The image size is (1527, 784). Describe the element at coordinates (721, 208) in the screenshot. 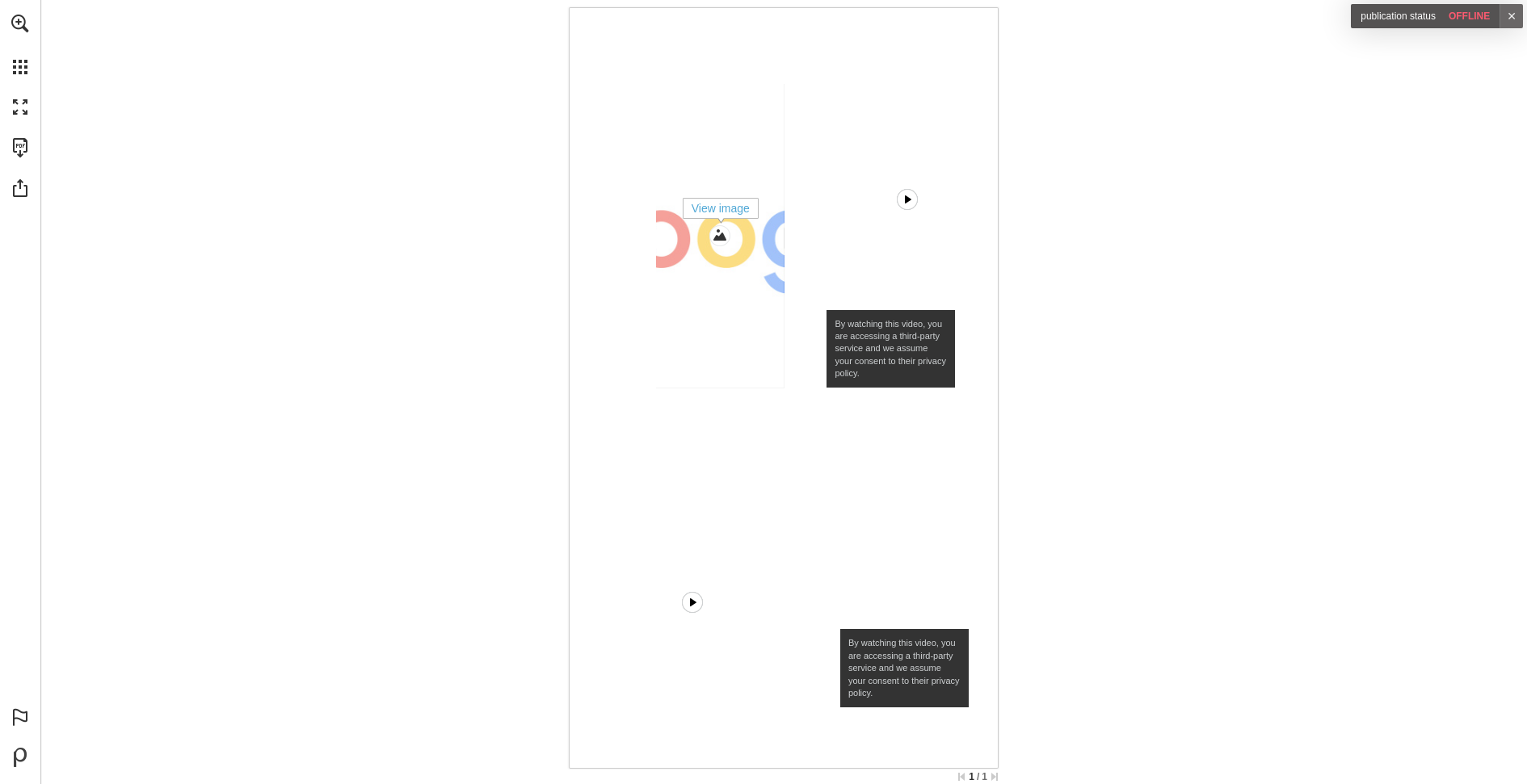

I see `span: View image` at that location.